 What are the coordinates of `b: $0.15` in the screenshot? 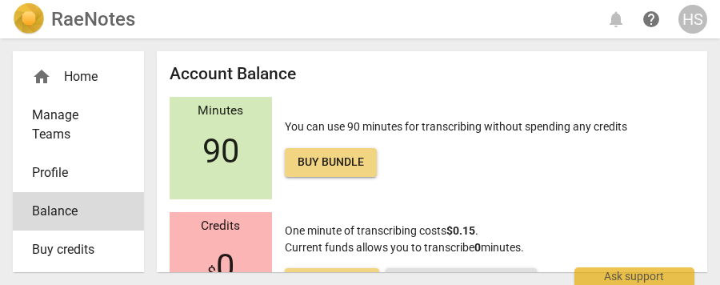 It's located at (461, 231).